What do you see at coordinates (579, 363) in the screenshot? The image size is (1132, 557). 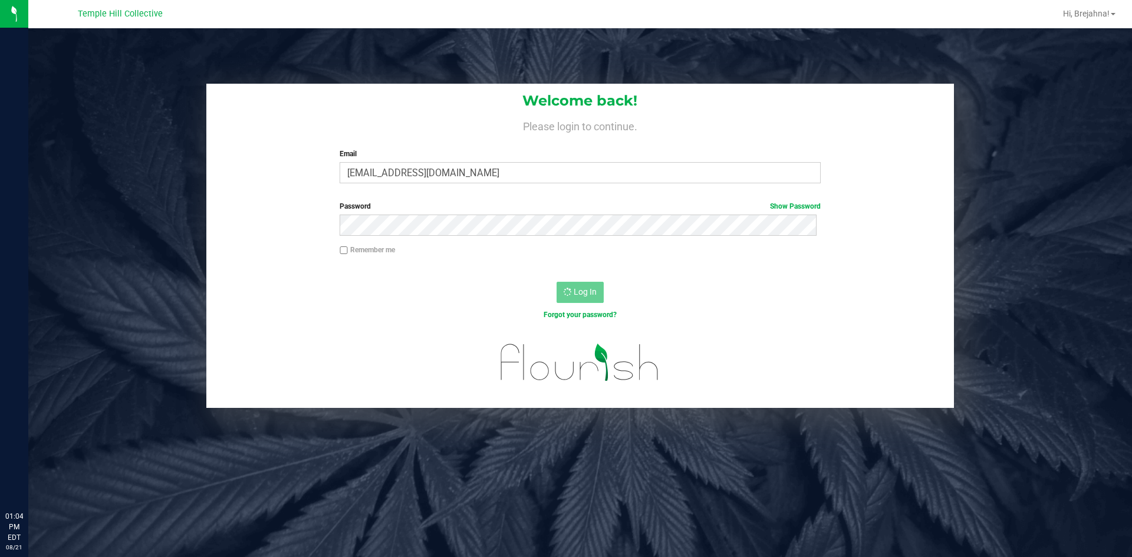 I see `img: flourish_logo.svg` at bounding box center [579, 363].